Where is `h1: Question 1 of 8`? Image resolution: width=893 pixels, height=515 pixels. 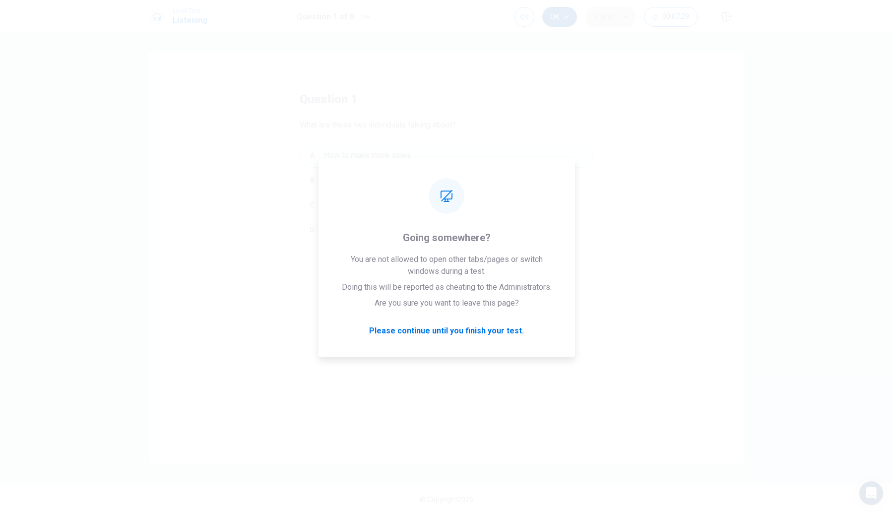 h1: Question 1 of 8 is located at coordinates (326, 17).